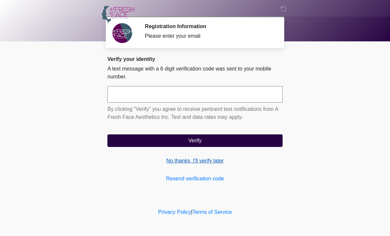  Describe the element at coordinates (195, 113) in the screenshot. I see `p: By clicking "Verify" you agree to receive pertinent text notifications from A Fresh Face Aestheti...` at that location.